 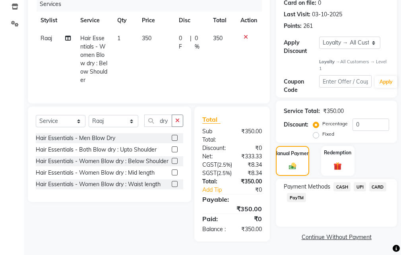 What do you see at coordinates (335, 124) in the screenshot?
I see `label: Percentage` at bounding box center [335, 124].